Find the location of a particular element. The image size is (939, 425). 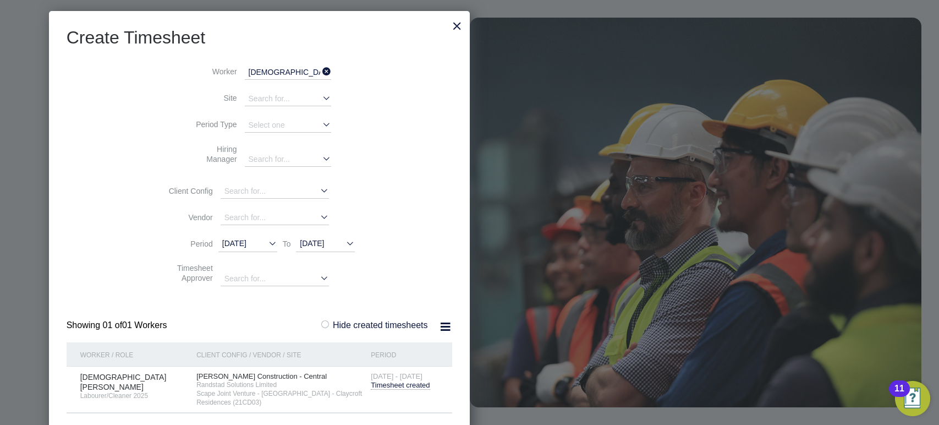

span: To is located at coordinates (287, 244).